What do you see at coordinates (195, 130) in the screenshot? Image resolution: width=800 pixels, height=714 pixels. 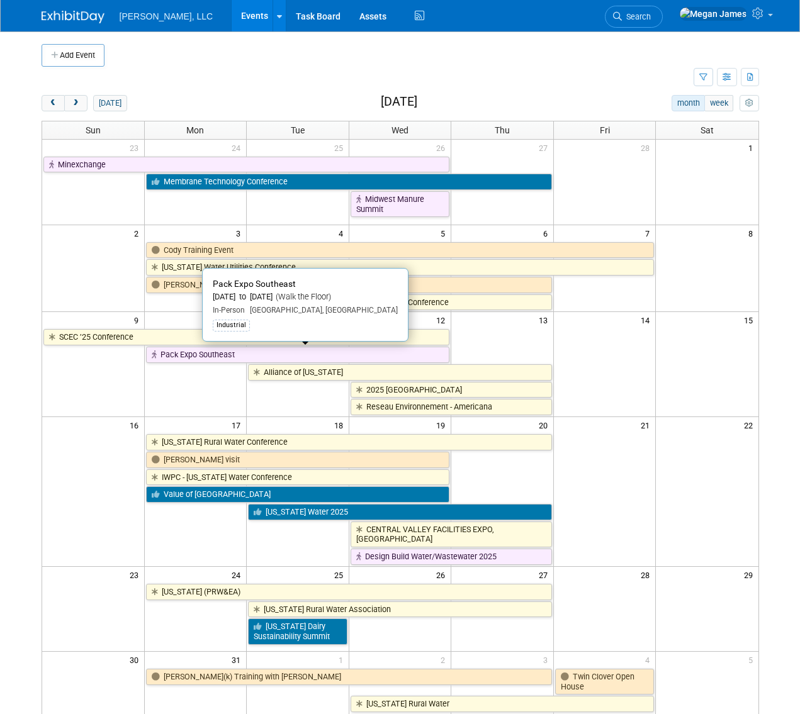 I see `span: Mon` at bounding box center [195, 130].